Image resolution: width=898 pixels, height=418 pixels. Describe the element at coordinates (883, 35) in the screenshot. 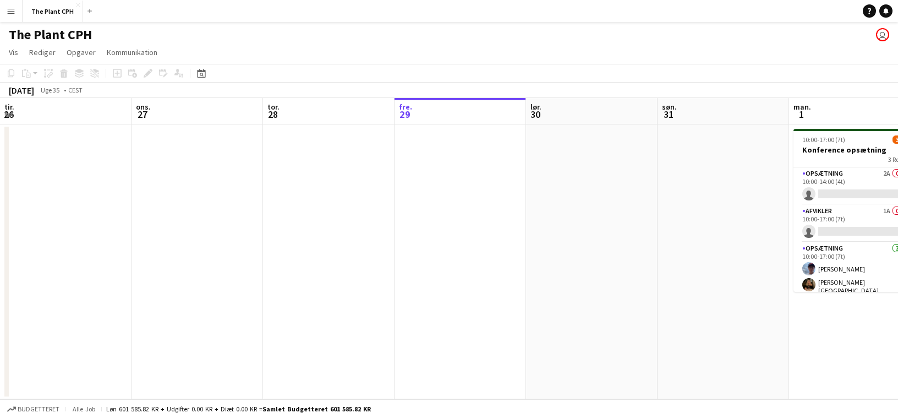

I see `app-user-avatar: Magnus Pedersen` at that location.